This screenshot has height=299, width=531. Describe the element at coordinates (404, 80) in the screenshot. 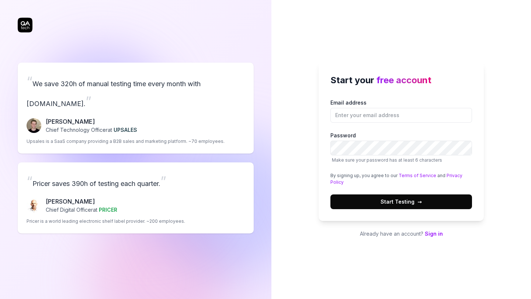

I see `span: free account` at that location.